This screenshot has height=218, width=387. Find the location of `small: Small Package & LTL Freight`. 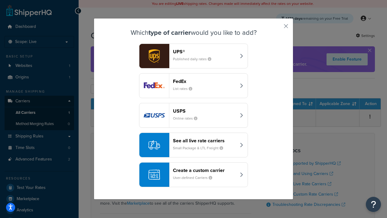

small: Small Package & LTL Freight is located at coordinates (201, 148).